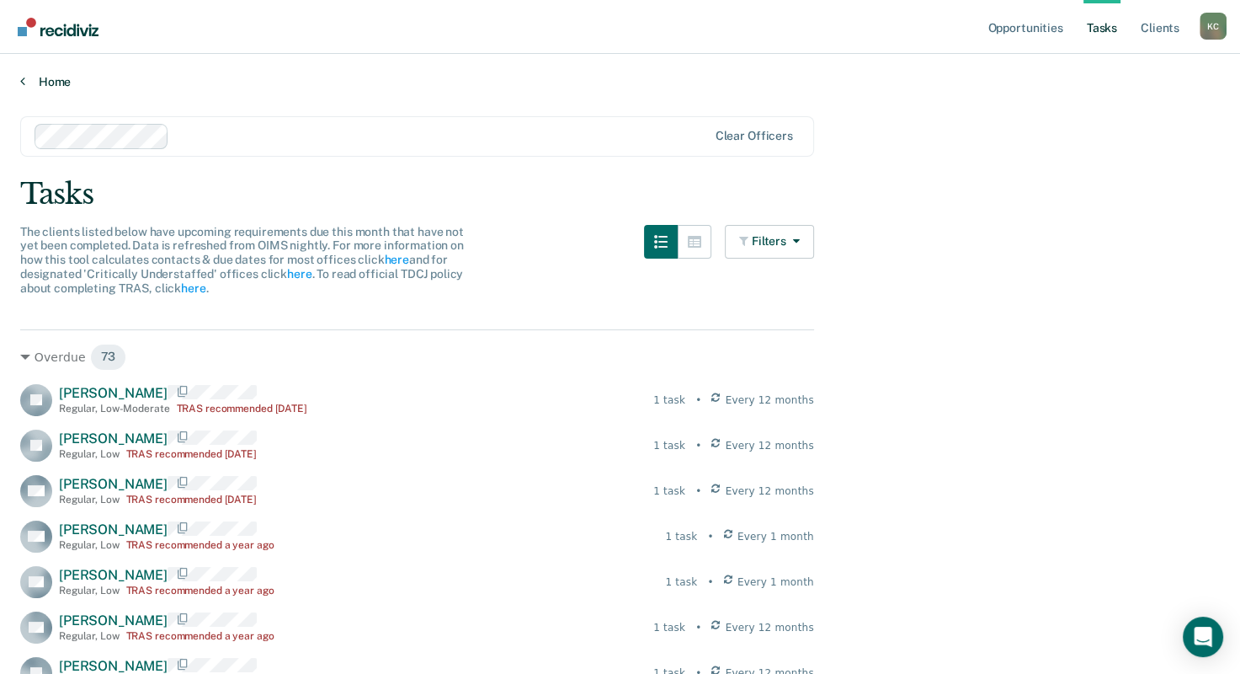 The height and width of the screenshot is (674, 1240). I want to click on button: Filters, so click(770, 242).